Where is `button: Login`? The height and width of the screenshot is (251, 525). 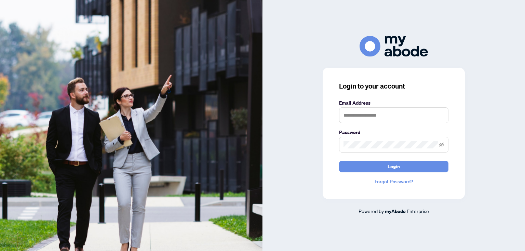 button: Login is located at coordinates (394, 167).